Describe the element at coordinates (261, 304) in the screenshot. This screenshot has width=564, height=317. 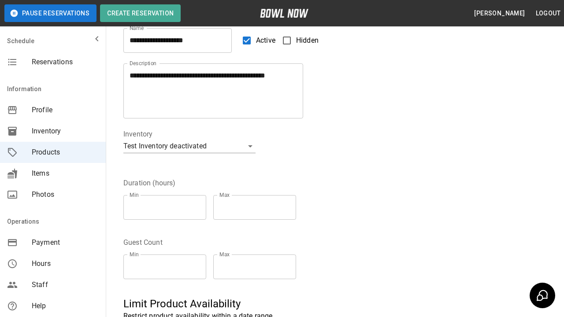
I see `h5: Limit Product Availability` at that location.